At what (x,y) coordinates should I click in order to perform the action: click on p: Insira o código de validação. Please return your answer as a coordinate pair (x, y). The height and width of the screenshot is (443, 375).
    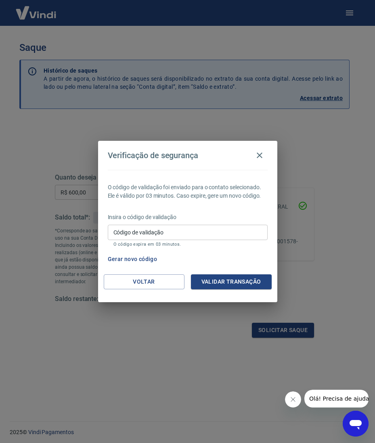
    Looking at the image, I should click on (188, 217).